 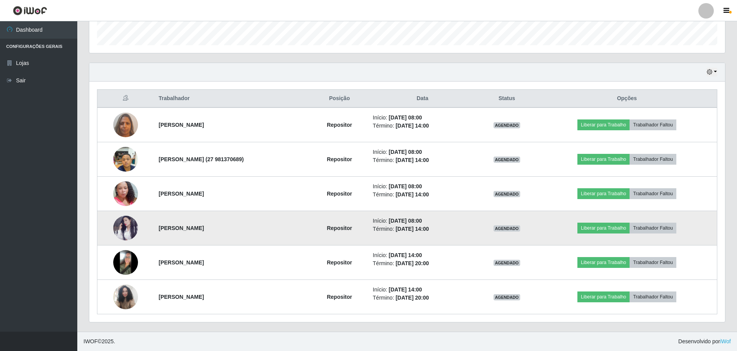 What do you see at coordinates (126, 228) in the screenshot?
I see `img: 1757034953897.jpeg` at bounding box center [126, 228].